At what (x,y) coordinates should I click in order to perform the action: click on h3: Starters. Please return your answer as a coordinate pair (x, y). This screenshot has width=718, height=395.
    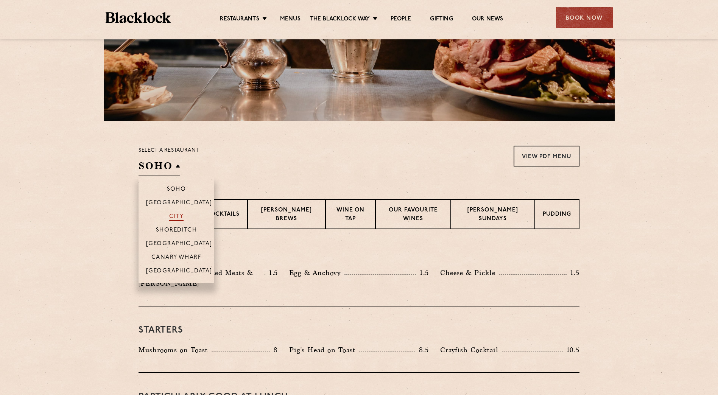
    Looking at the image, I should click on (359, 330).